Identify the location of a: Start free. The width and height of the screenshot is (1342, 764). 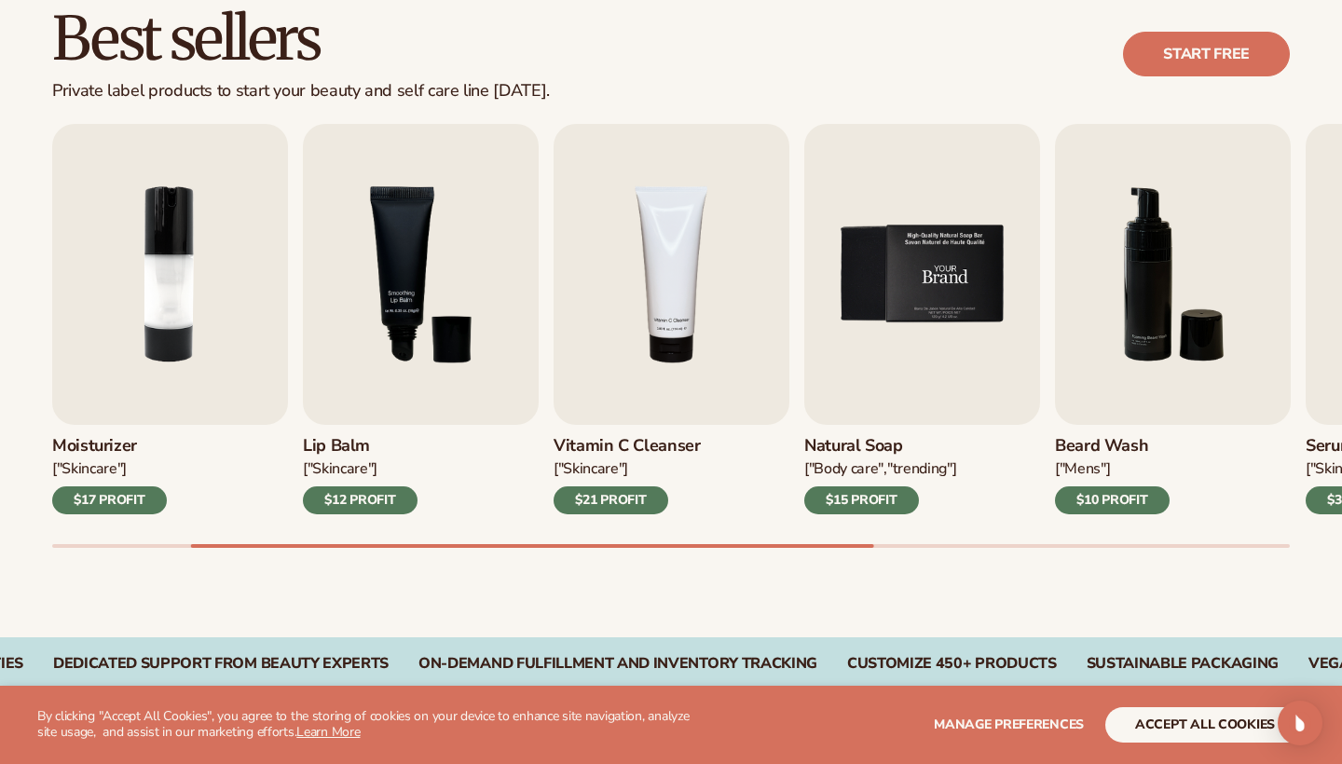
(1206, 54).